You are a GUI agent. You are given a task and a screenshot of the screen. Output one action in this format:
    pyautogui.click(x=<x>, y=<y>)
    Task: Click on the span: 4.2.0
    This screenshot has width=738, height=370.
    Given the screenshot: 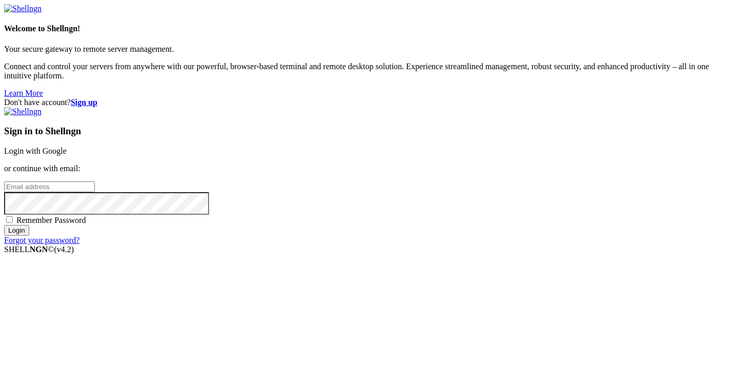 What is the action you would take?
    pyautogui.click(x=64, y=249)
    